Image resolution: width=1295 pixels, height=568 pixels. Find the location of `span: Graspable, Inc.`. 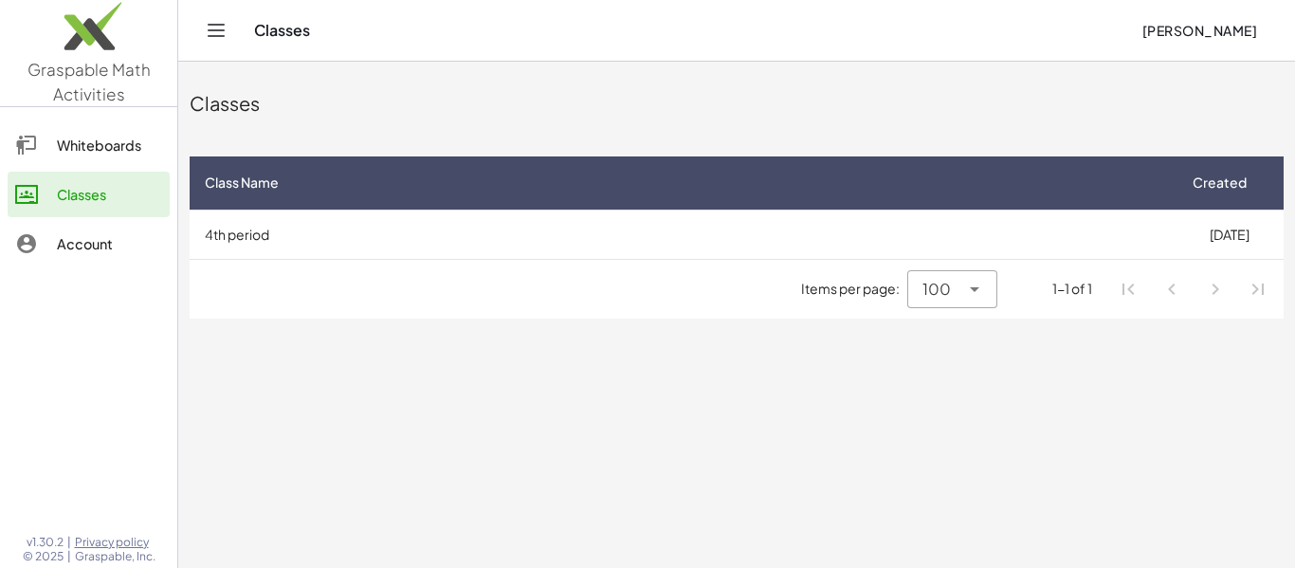

span: Graspable, Inc. is located at coordinates (115, 557).